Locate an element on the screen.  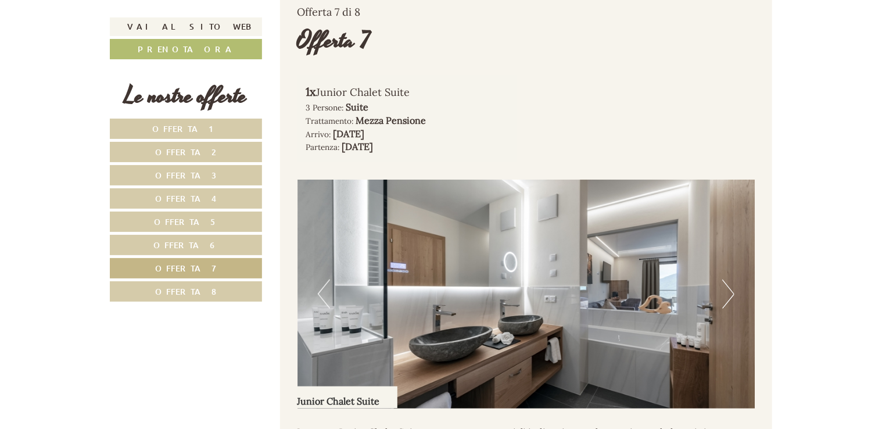
span: Offerta 7 is located at coordinates (186, 268).